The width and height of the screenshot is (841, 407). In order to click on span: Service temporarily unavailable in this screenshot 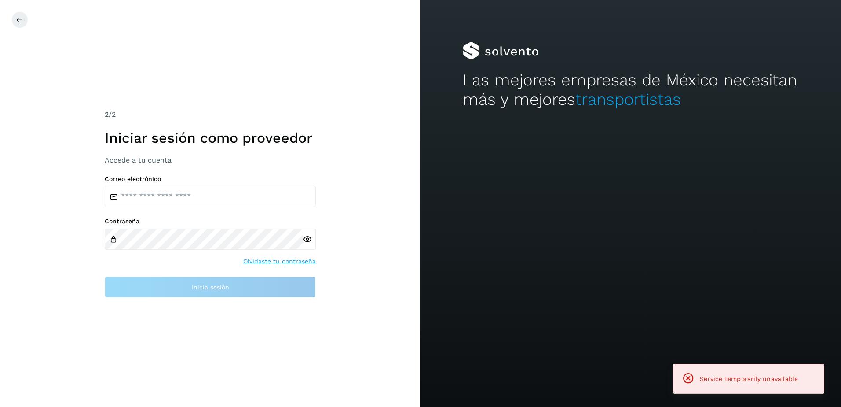, I will do `click(749, 378)`.